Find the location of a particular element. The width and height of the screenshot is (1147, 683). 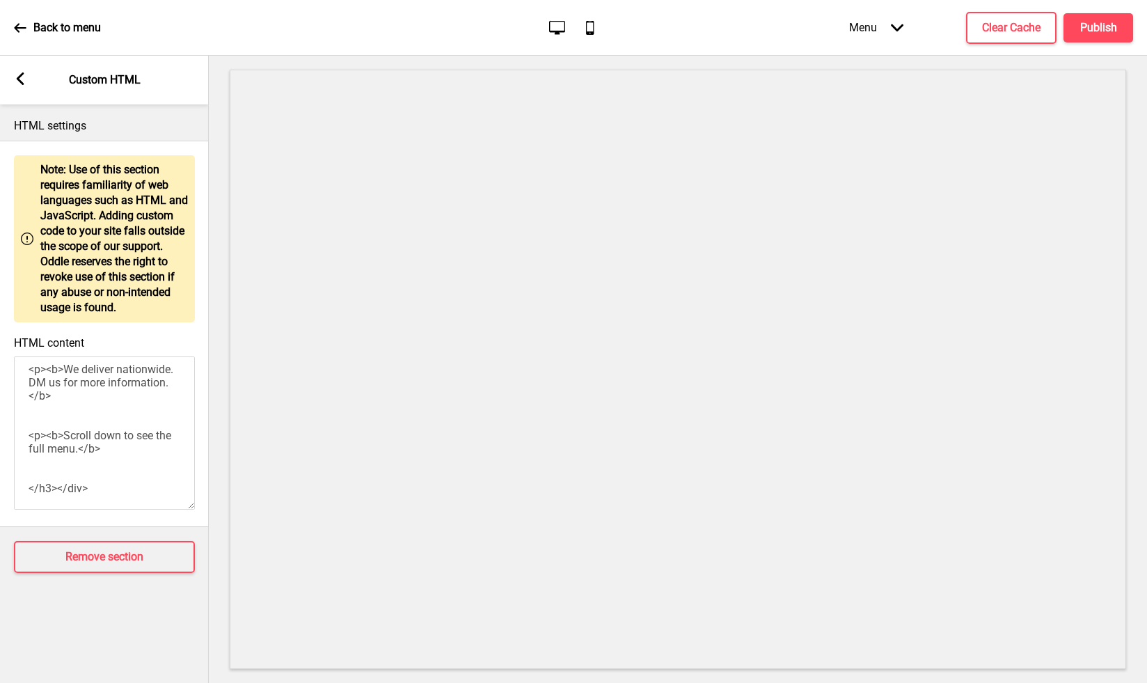

label: HTML content is located at coordinates (49, 342).